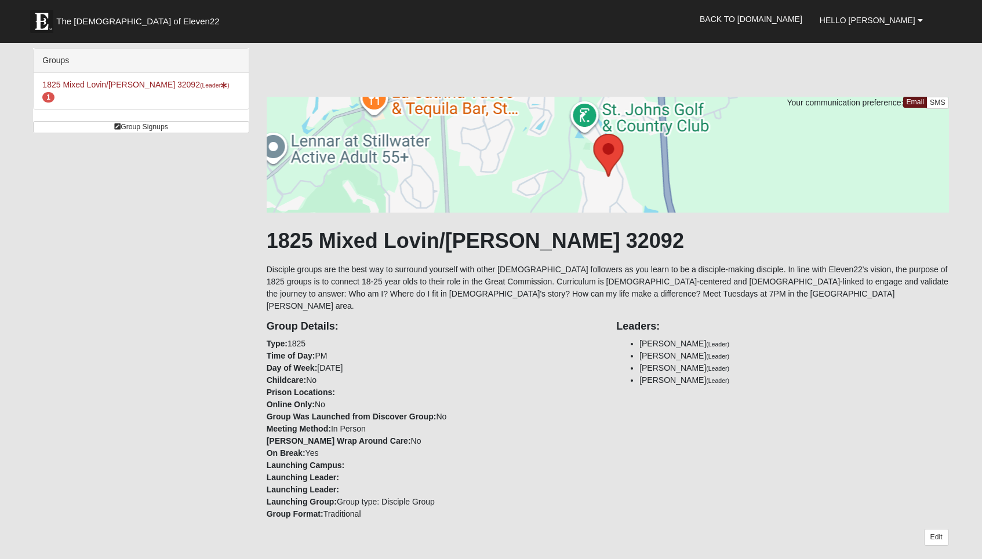 The height and width of the screenshot is (559, 982). Describe the element at coordinates (213, 551) in the screenshot. I see `span: HTML Size: 169 KB` at that location.